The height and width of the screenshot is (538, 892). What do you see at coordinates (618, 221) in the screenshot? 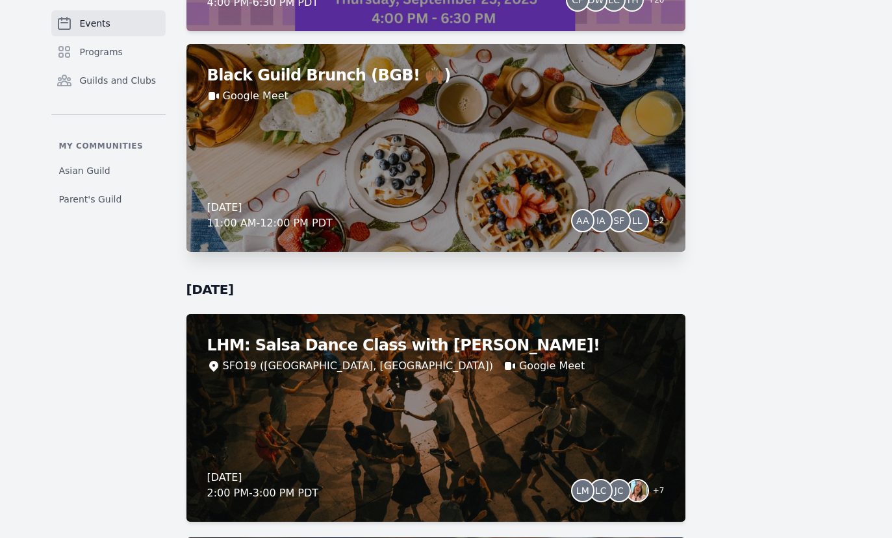
I see `span: SF` at bounding box center [618, 221].